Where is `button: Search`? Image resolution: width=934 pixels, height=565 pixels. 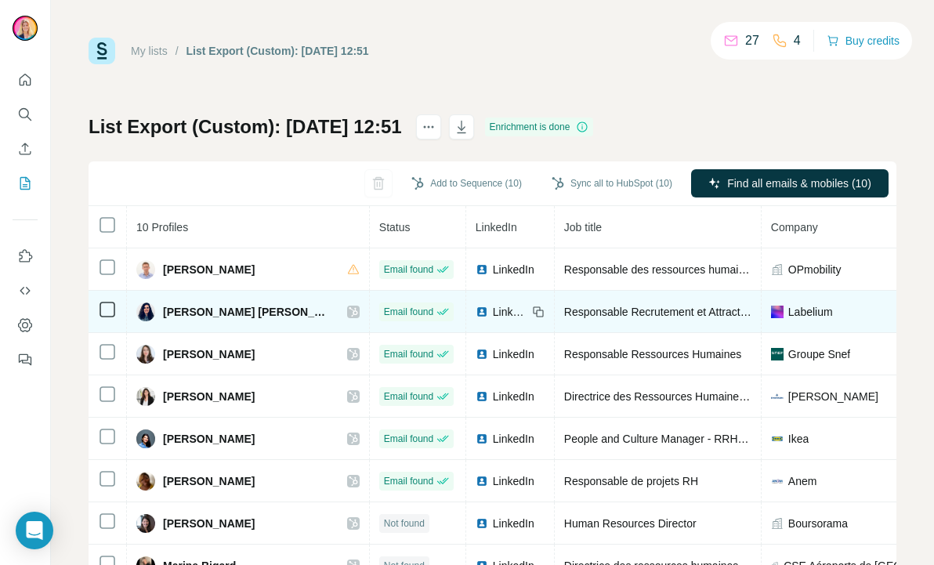
button: Search is located at coordinates (25, 114).